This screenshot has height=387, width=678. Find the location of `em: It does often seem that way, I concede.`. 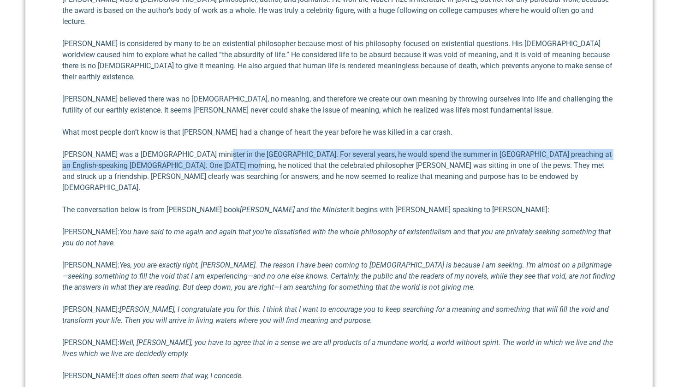

em: It does often seem that way, I concede. is located at coordinates (181, 376).